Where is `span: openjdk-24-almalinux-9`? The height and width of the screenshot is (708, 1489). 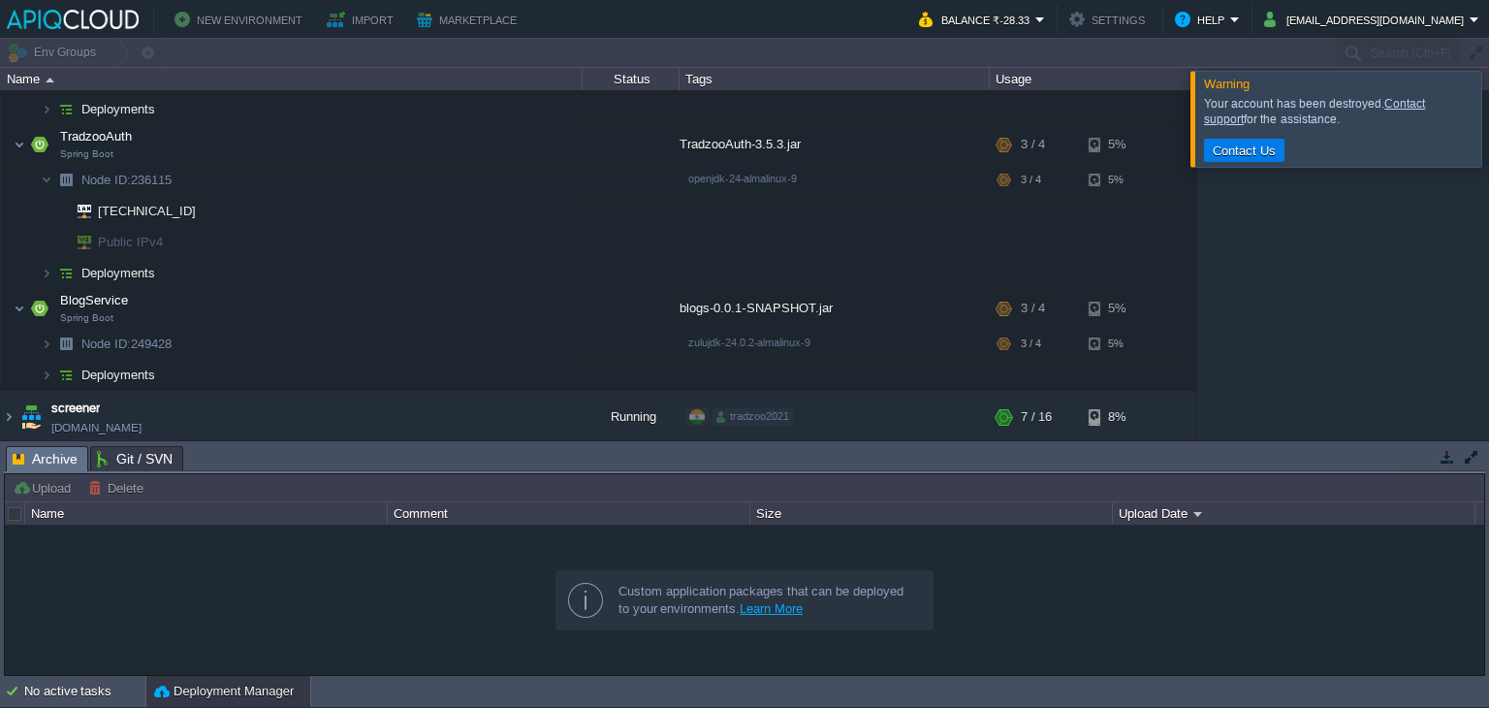
span: openjdk-24-almalinux-9 is located at coordinates (743, 178).